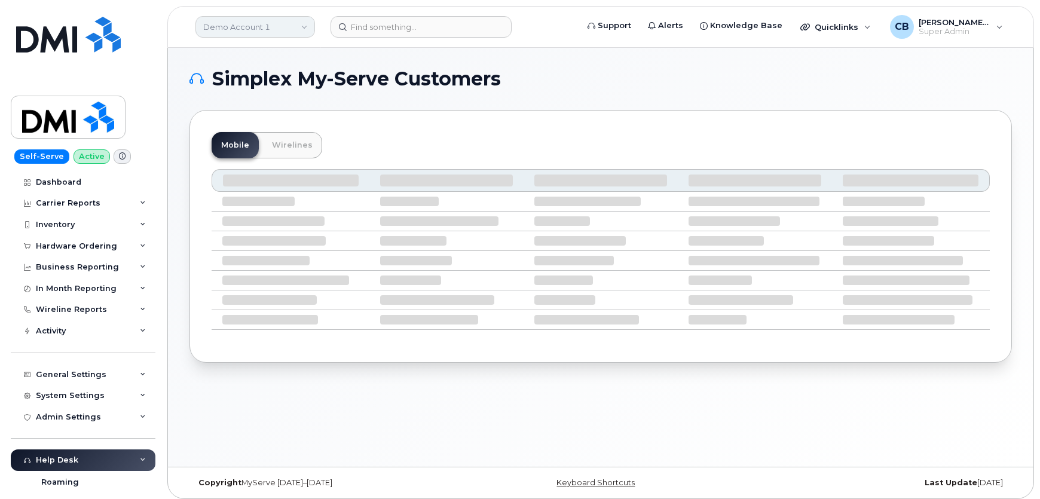 The image size is (1040, 499). What do you see at coordinates (292, 145) in the screenshot?
I see `a: Wirelines` at bounding box center [292, 145].